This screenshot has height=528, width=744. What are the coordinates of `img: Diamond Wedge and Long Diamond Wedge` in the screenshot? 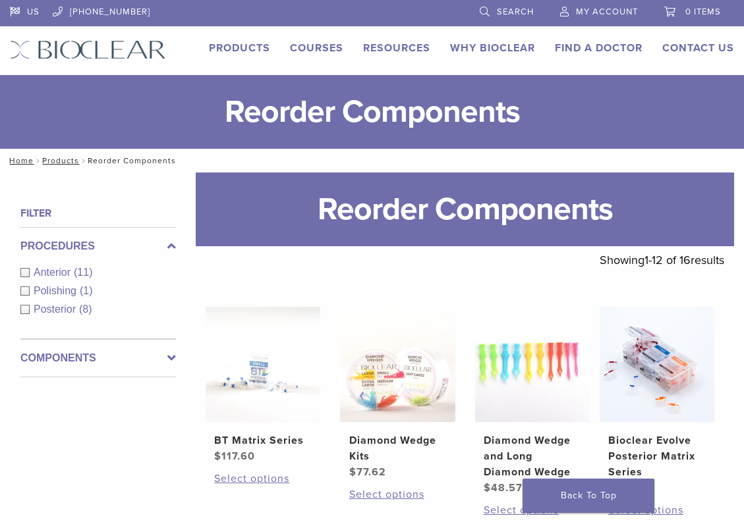 It's located at (532, 364).